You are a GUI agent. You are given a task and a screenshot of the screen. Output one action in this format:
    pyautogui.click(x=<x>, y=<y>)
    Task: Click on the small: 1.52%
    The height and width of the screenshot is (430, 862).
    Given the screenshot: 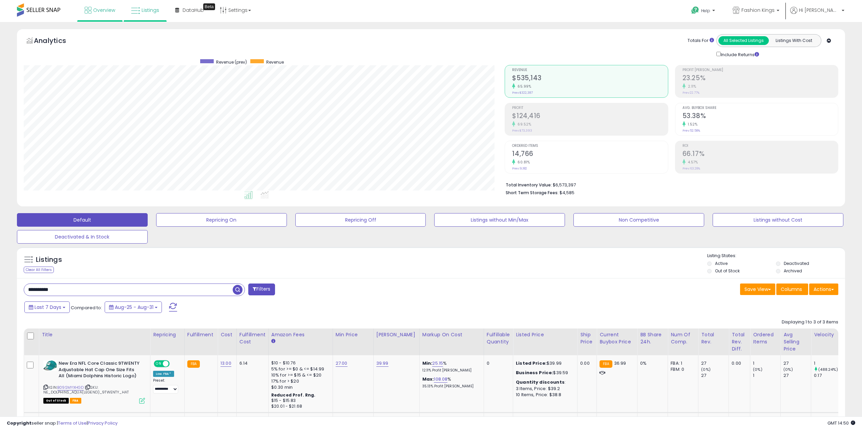 What is the action you would take?
    pyautogui.click(x=692, y=124)
    